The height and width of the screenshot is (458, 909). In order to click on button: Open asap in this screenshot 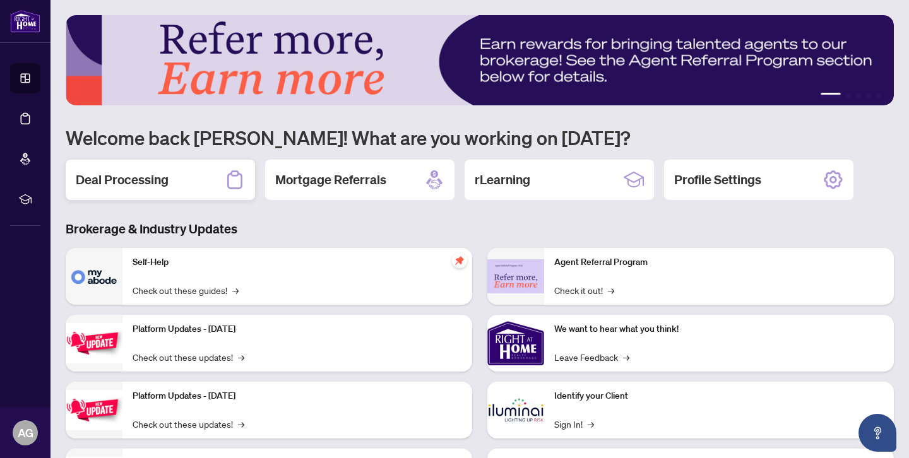, I will do `click(878, 433)`.